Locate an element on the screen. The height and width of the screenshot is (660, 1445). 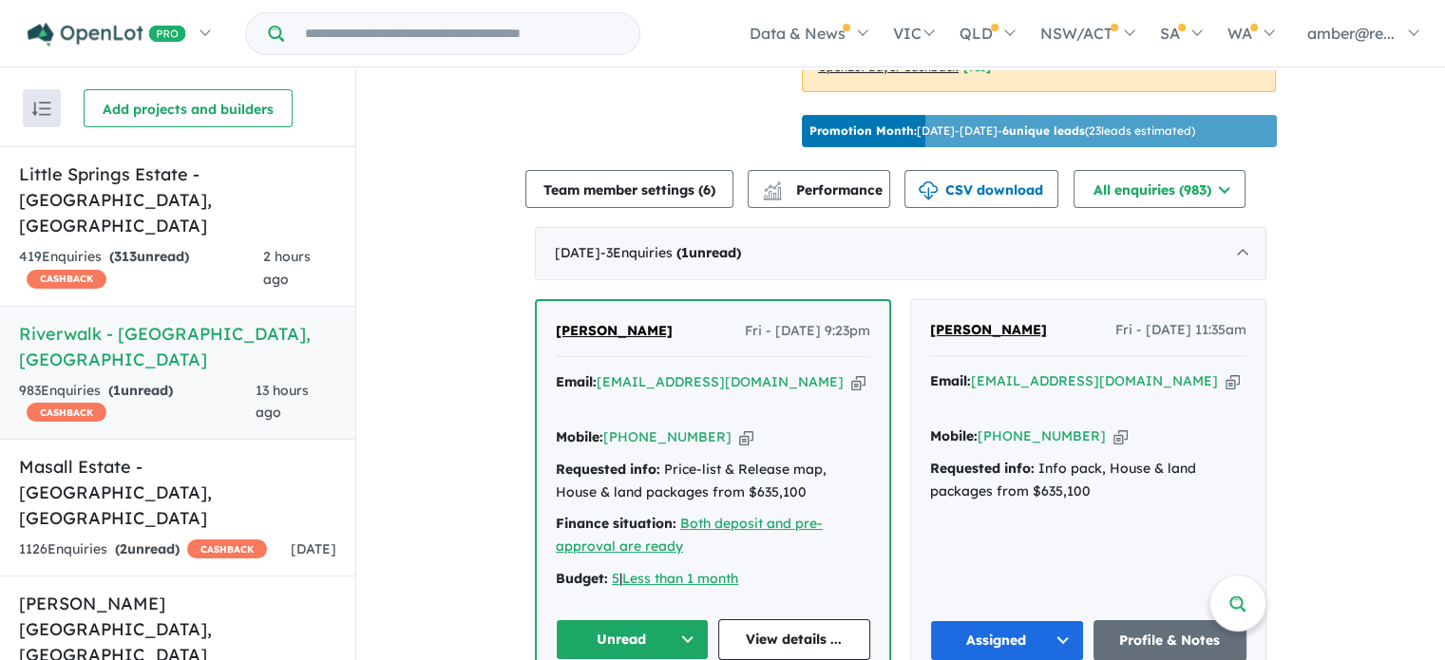
span: Performance is located at coordinates (824, 190).